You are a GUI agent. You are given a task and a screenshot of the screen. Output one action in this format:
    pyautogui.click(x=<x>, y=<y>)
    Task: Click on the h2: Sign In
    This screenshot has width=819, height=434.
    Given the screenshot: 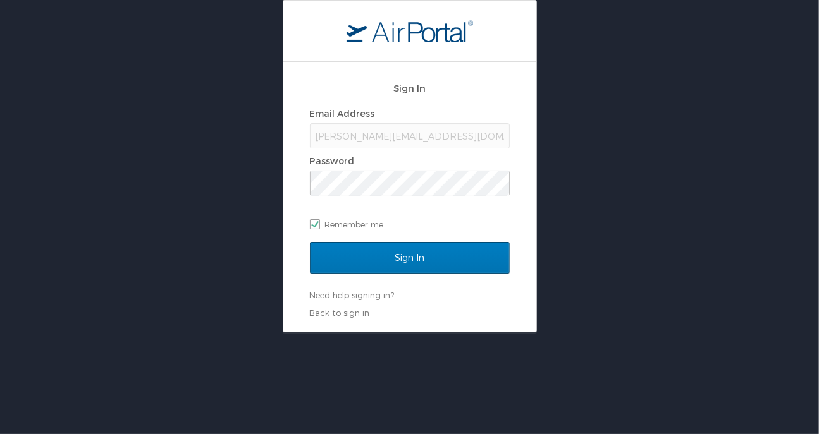 What is the action you would take?
    pyautogui.click(x=410, y=88)
    